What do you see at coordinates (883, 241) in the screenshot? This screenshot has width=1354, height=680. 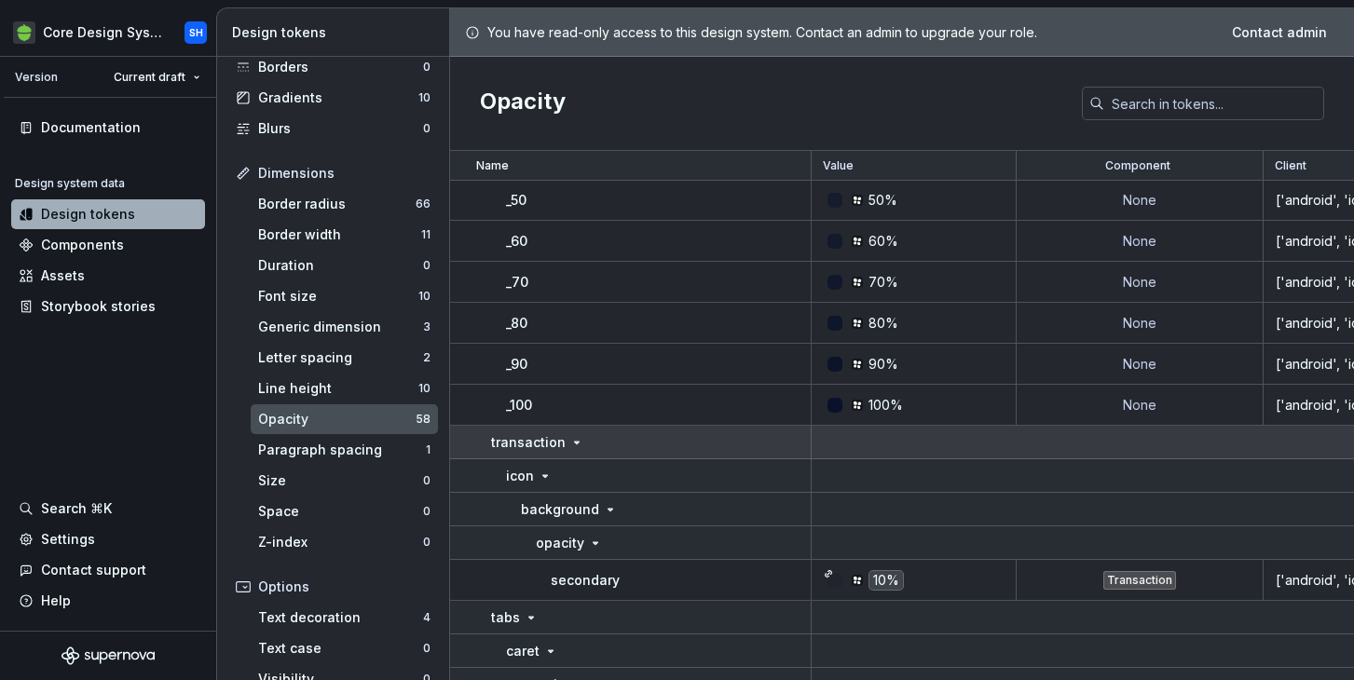 I see `div: 60%` at bounding box center [883, 241].